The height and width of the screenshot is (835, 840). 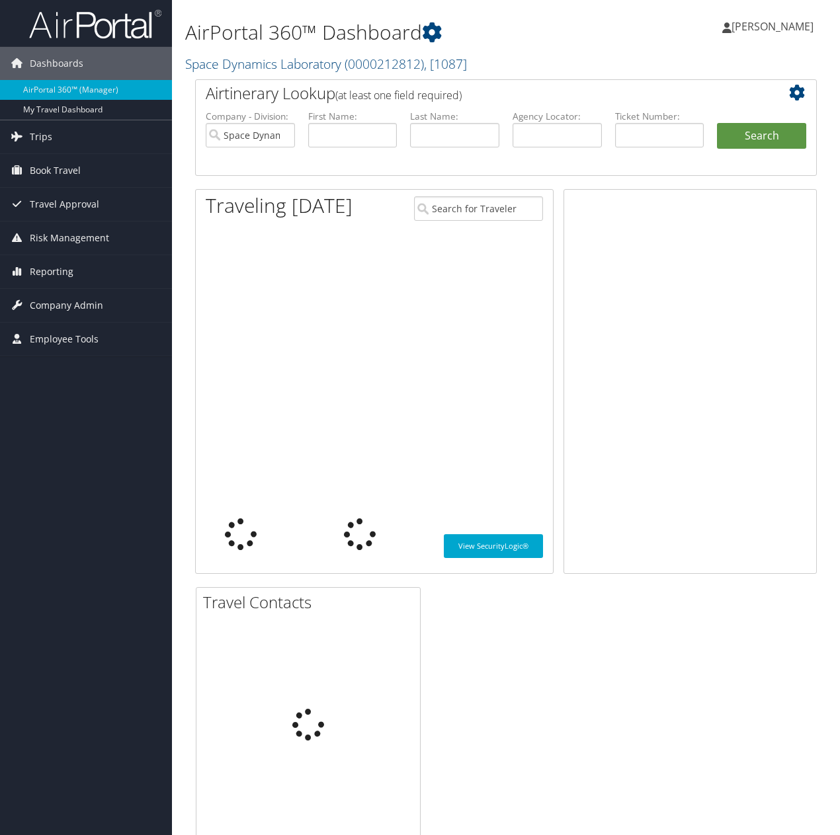 I want to click on span: ( 0000212812 ), so click(x=384, y=63).